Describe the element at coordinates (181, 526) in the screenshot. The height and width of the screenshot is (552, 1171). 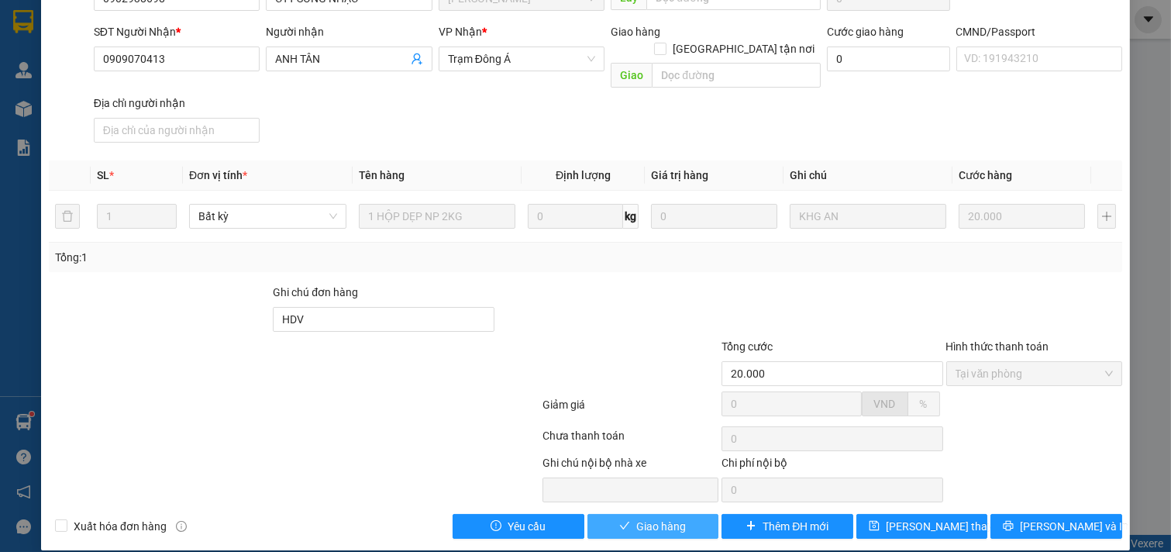
I see `span: info-circle` at that location.